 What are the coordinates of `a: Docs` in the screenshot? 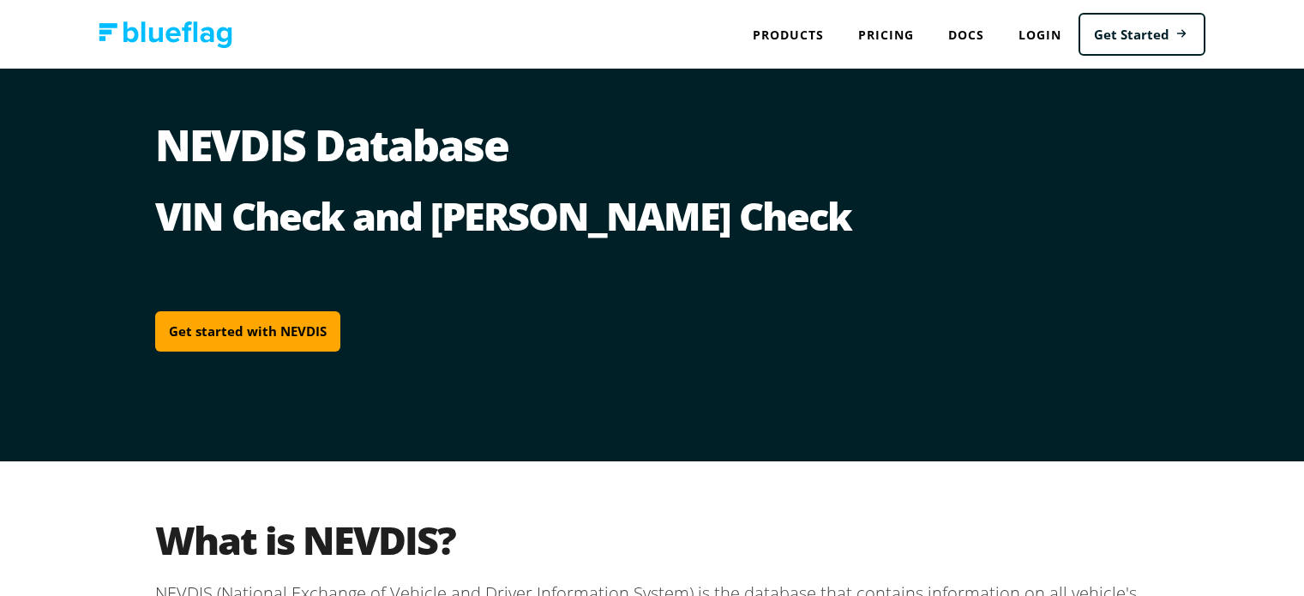 It's located at (966, 34).